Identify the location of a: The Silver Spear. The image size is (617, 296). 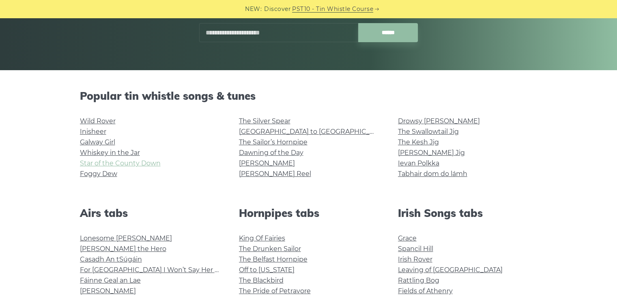
(264, 121).